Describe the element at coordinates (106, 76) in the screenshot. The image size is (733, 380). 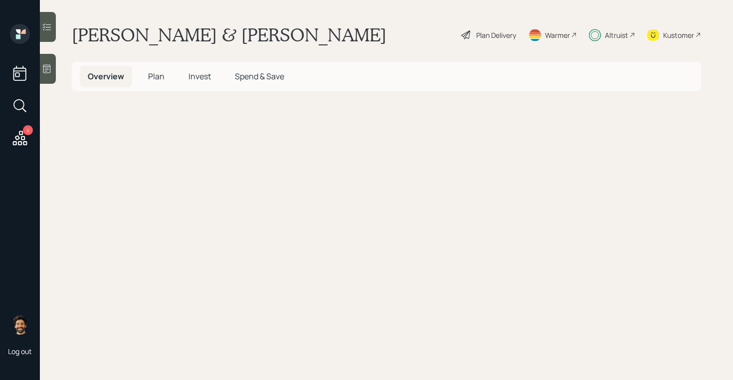
I see `span: Overview` at that location.